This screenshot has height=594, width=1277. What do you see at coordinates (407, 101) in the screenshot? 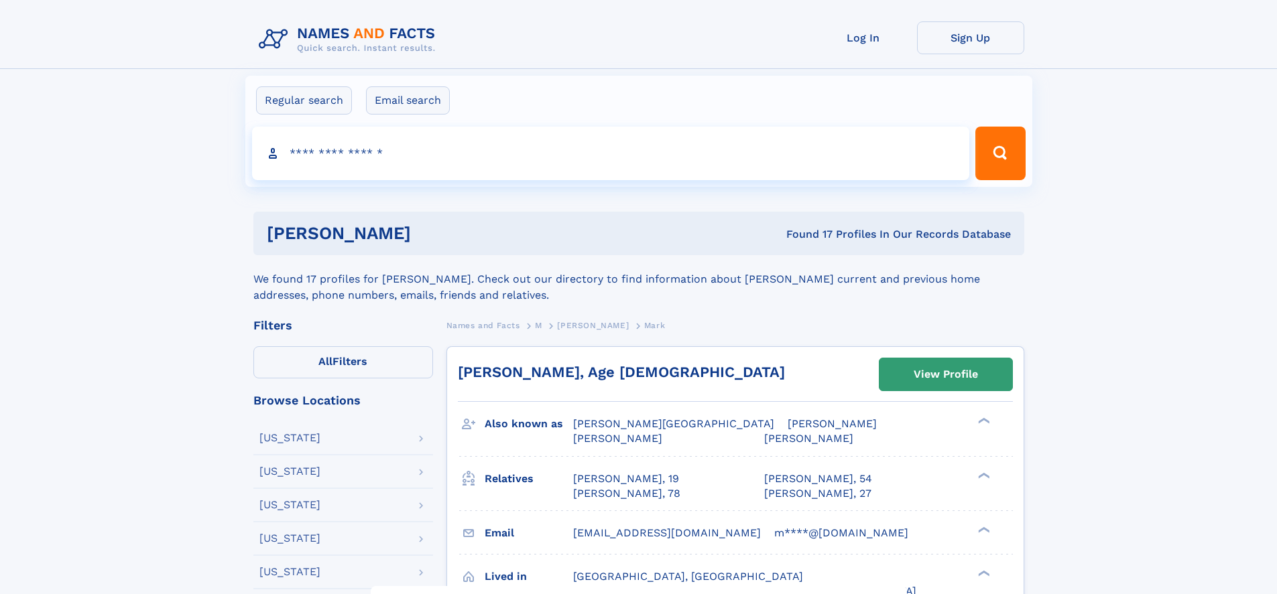
I see `label: Email search` at bounding box center [407, 101].